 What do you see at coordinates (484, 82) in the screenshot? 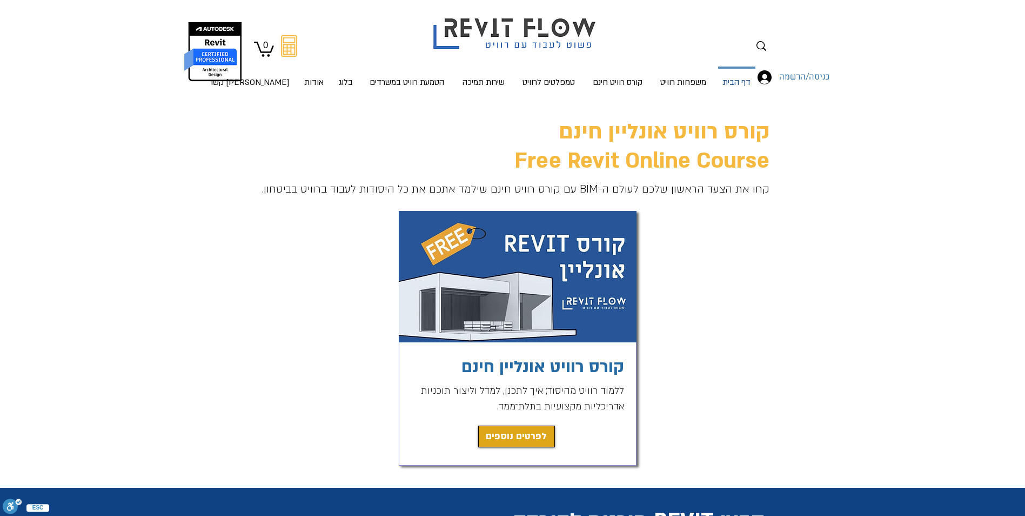
I see `p: שירות תמיכה` at bounding box center [484, 82].